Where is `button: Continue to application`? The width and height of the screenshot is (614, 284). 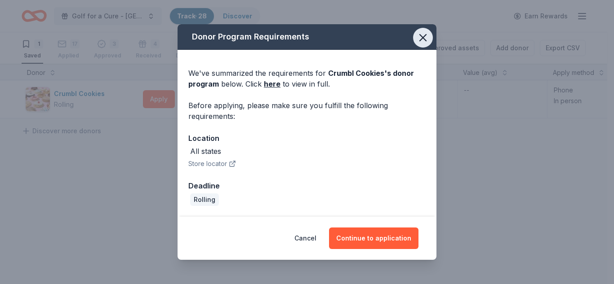
button: Continue to application is located at coordinates (373, 239).